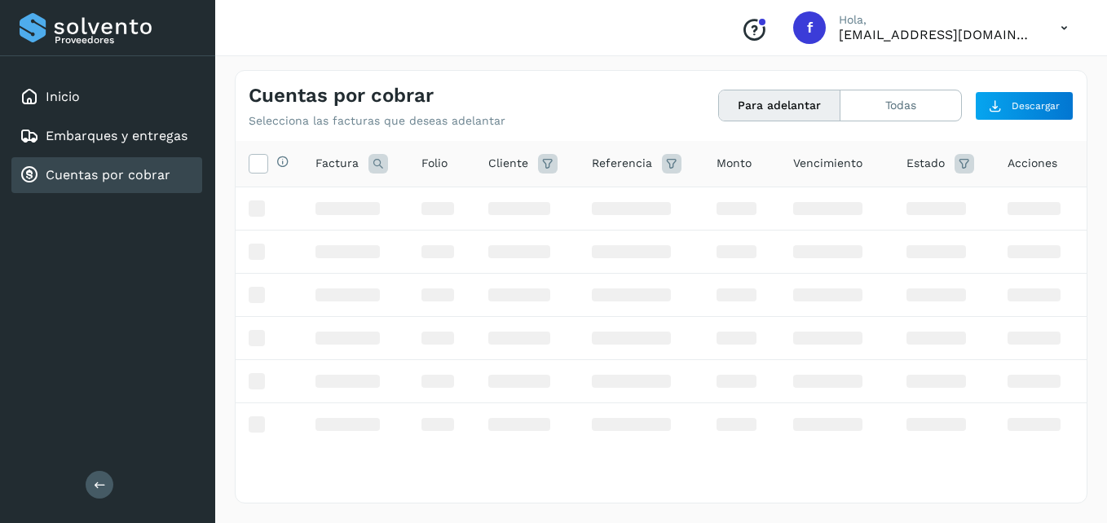  What do you see at coordinates (107, 175) in the screenshot?
I see `div: Cuentas por cobrar` at bounding box center [107, 175].